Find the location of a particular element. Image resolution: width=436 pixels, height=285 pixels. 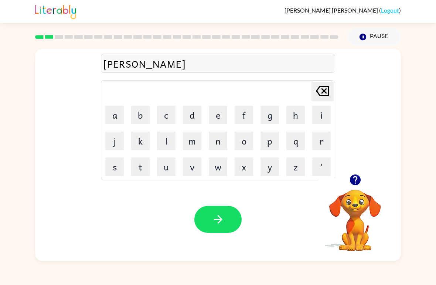

button: m is located at coordinates (192, 141).